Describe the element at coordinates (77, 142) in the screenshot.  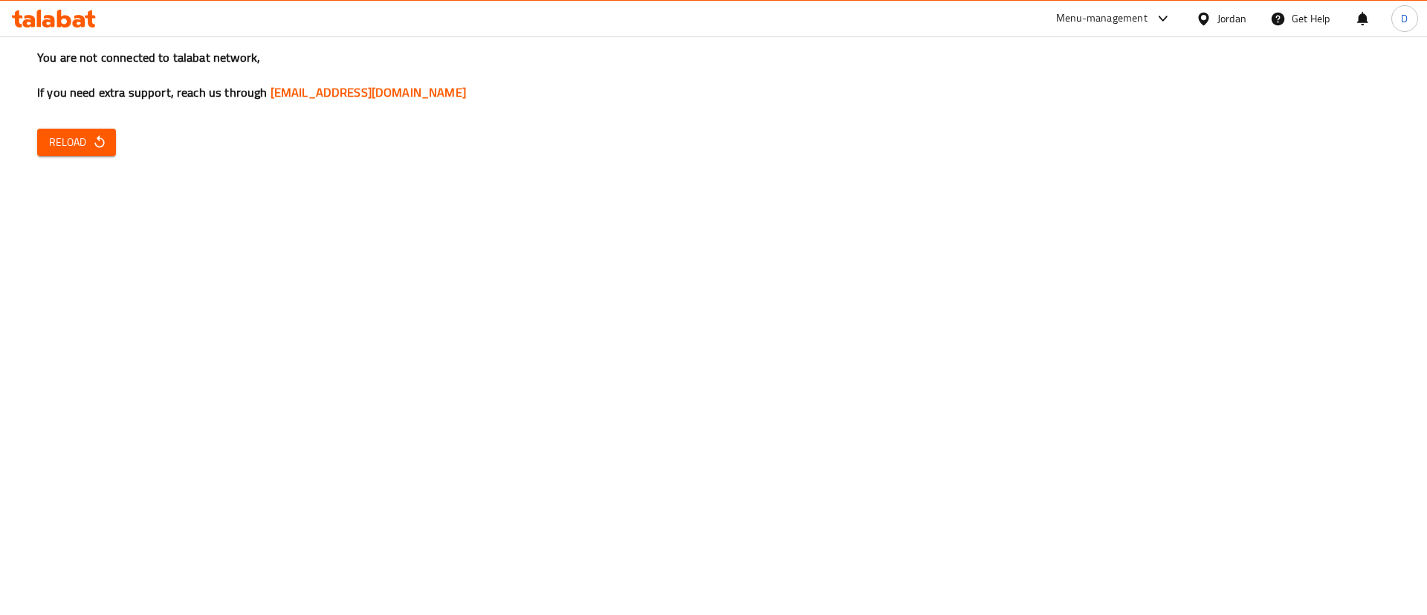
I see `span: Reload` at that location.